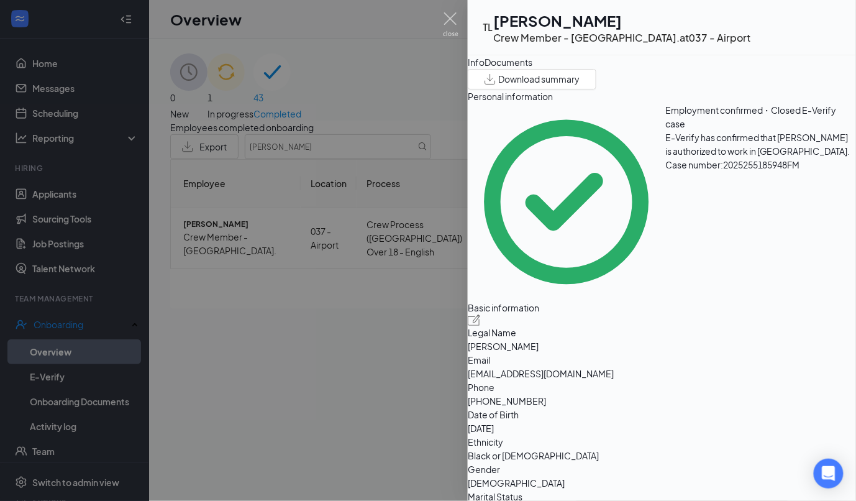  What do you see at coordinates (567, 202) in the screenshot?
I see `svg: CheckmarkCircle` at bounding box center [567, 202].